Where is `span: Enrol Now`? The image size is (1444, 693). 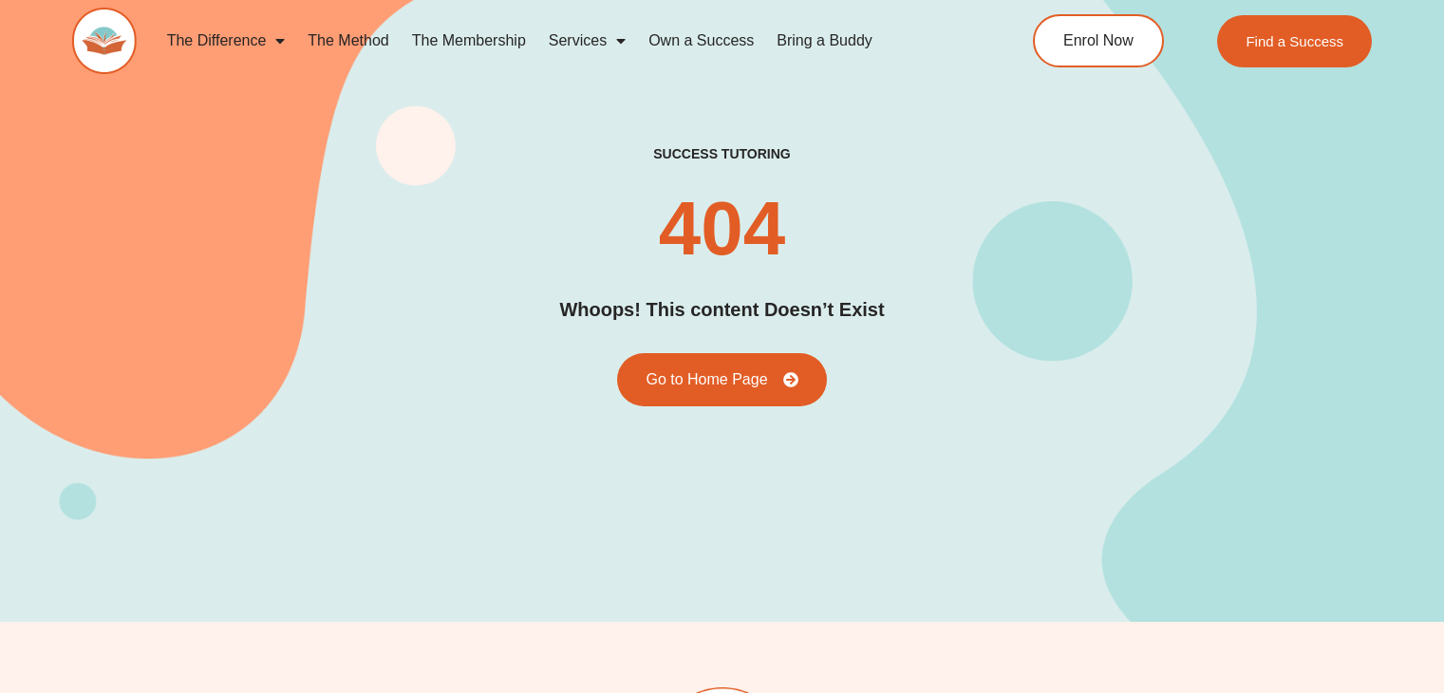 span: Enrol Now is located at coordinates (1099, 41).